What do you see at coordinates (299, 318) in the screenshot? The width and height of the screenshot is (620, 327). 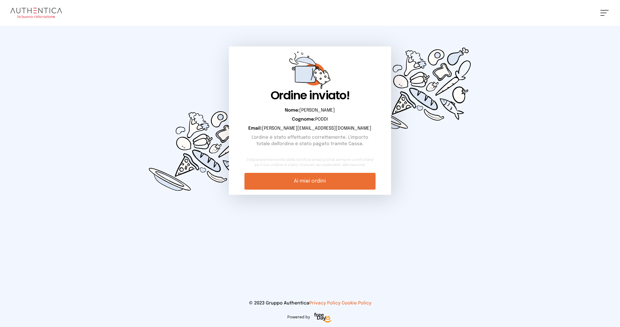 I see `span: Powered by` at bounding box center [299, 318].